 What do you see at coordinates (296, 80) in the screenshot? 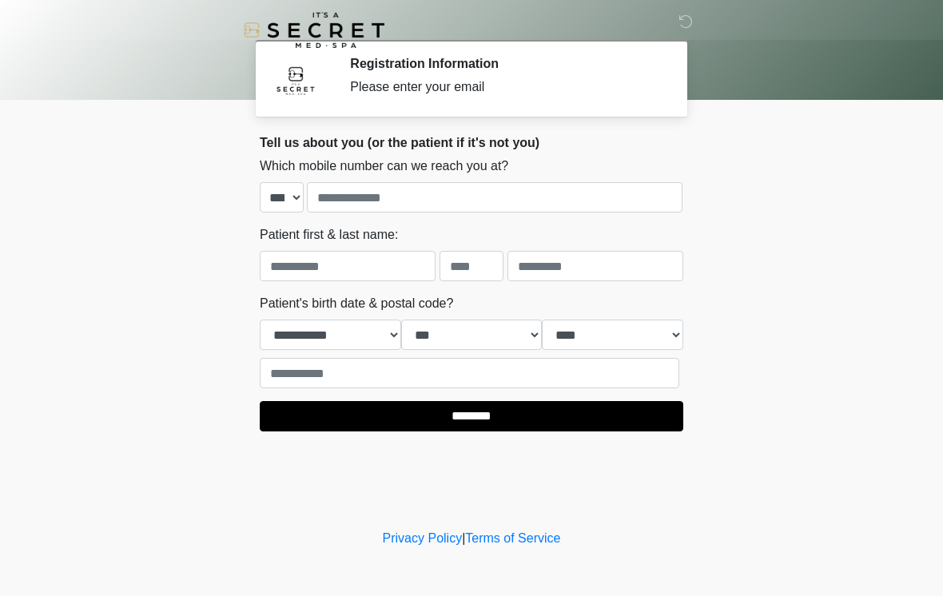
I see `img: Agent Avatar` at bounding box center [296, 80].